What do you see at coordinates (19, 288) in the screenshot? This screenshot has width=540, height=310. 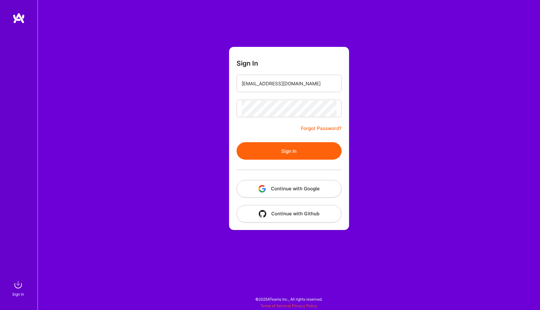 I see `a: sign inSign In` at bounding box center [19, 288].